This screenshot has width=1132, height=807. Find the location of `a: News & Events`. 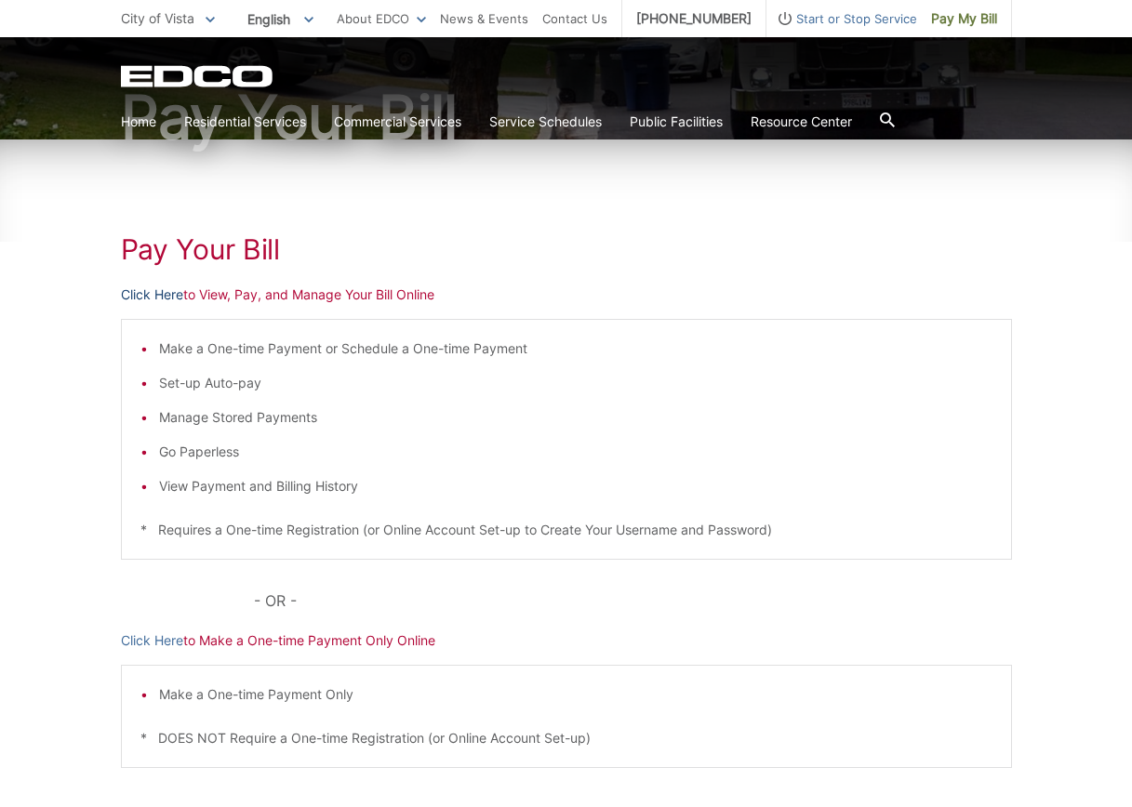

a: News & Events is located at coordinates (484, 19).